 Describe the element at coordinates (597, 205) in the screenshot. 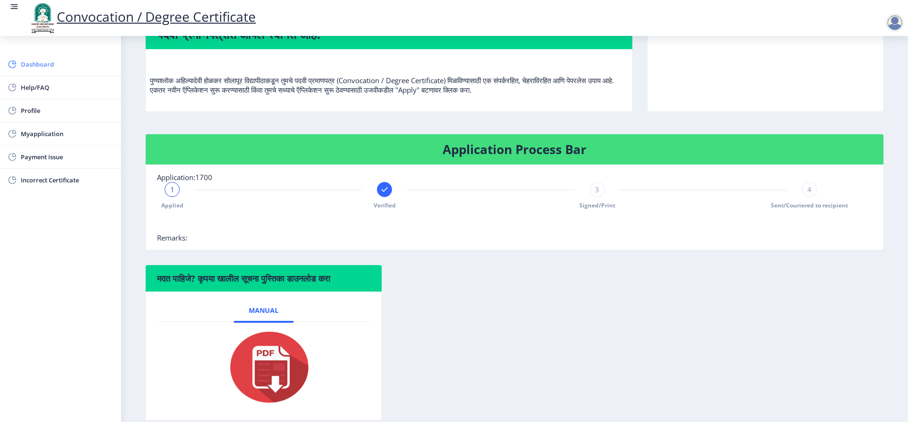

I see `span: Signed/Print` at that location.